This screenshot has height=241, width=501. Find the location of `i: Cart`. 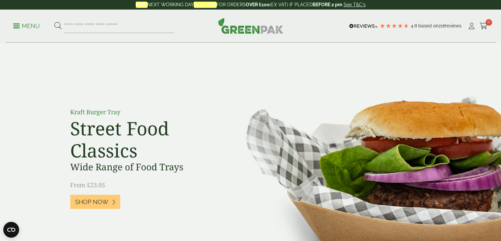

i: Cart is located at coordinates (484, 26).